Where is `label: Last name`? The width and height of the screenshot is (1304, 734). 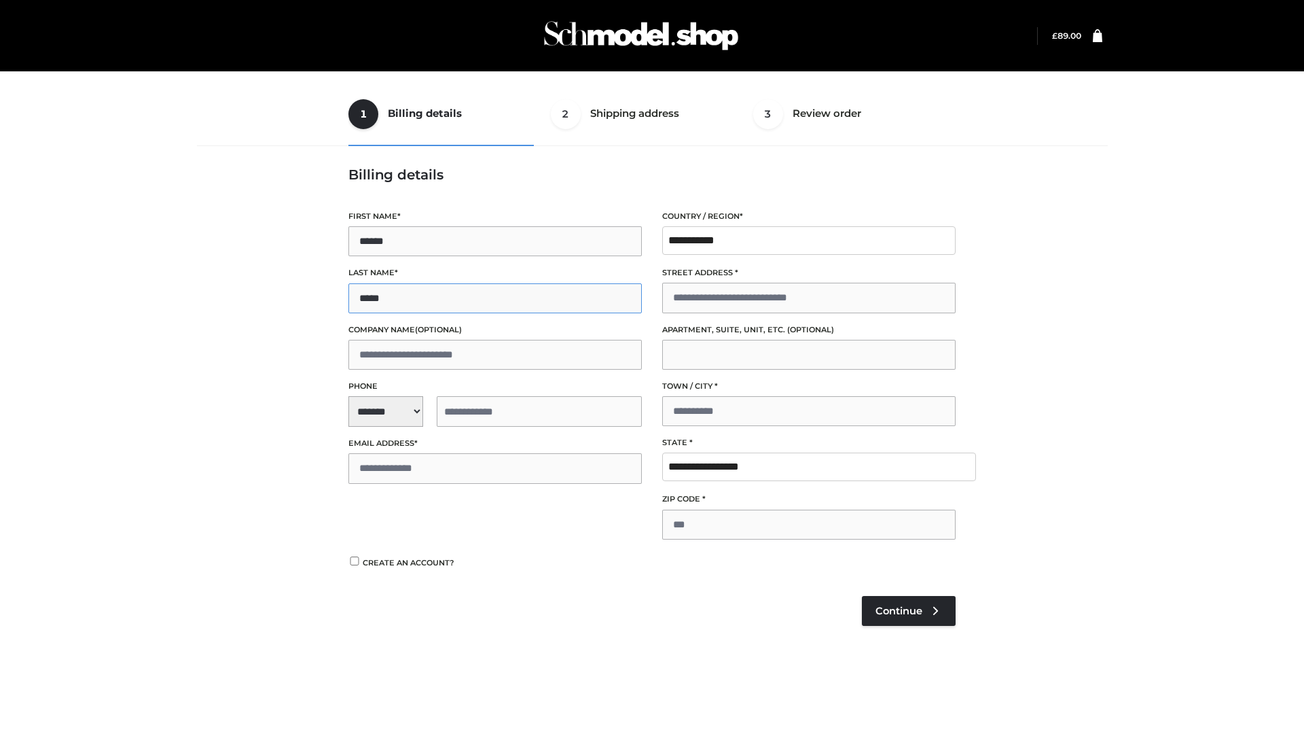 label: Last name is located at coordinates (495, 272).